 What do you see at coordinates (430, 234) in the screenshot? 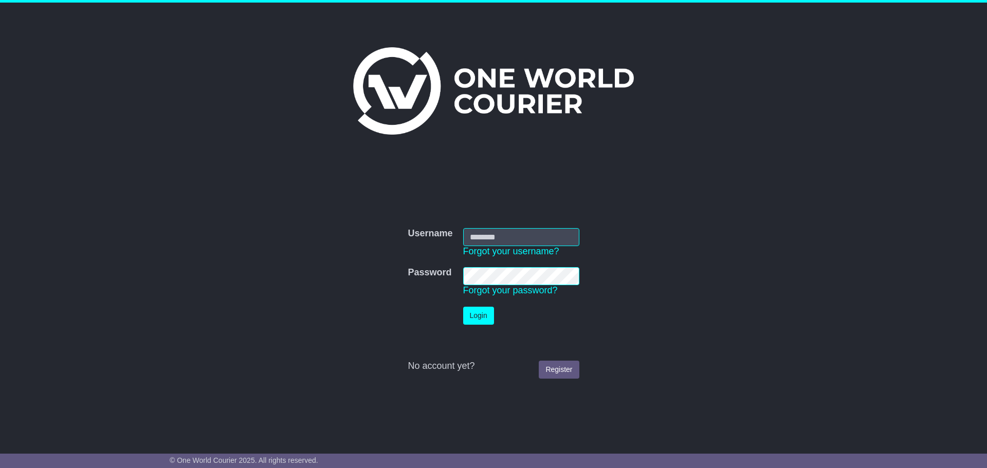
I see `label: Username` at bounding box center [430, 234].